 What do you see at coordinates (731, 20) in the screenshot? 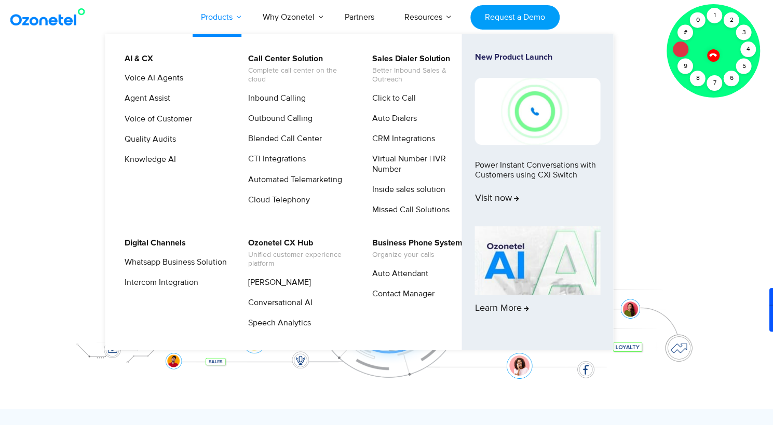
I see `div: 2` at bounding box center [731, 20].